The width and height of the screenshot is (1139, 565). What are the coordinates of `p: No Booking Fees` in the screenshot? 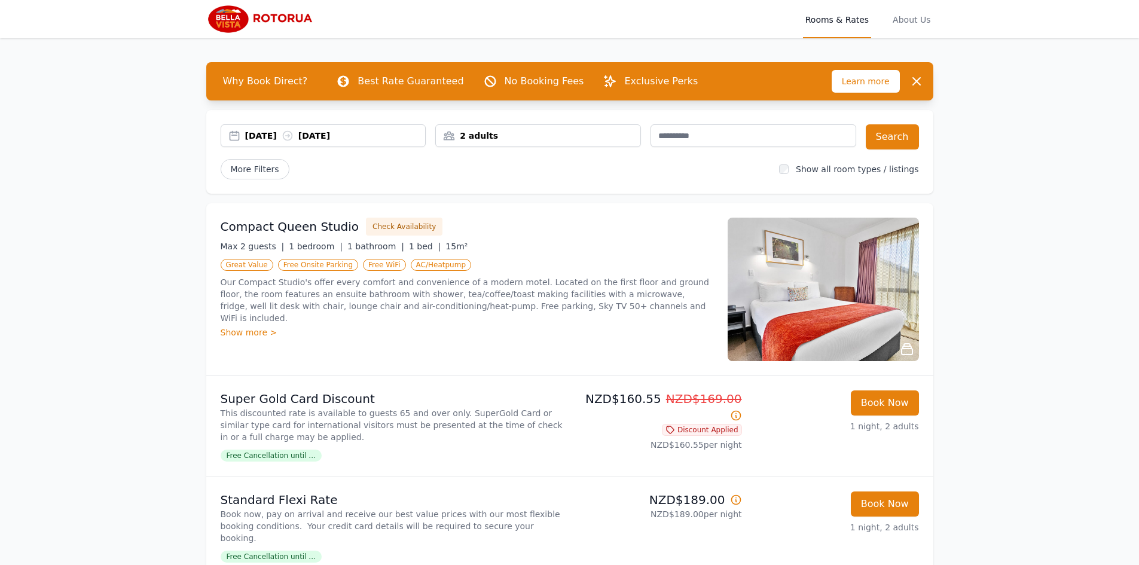 It's located at (544, 81).